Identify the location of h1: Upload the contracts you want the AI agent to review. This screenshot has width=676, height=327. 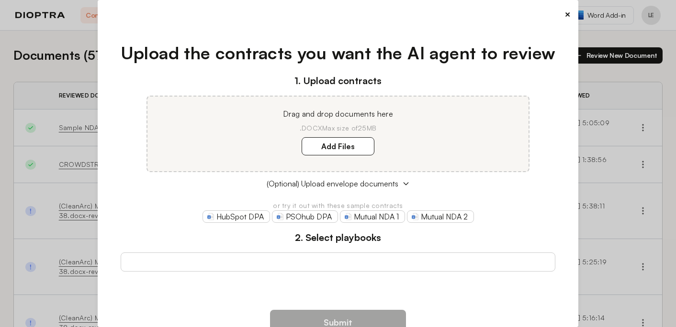
(338, 53).